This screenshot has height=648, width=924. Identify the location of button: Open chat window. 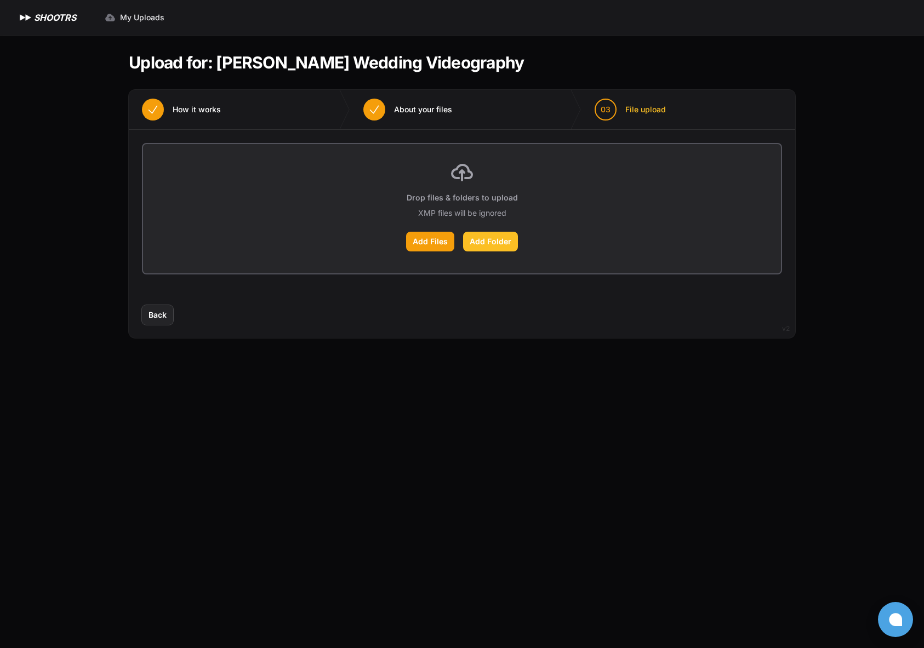
(896, 620).